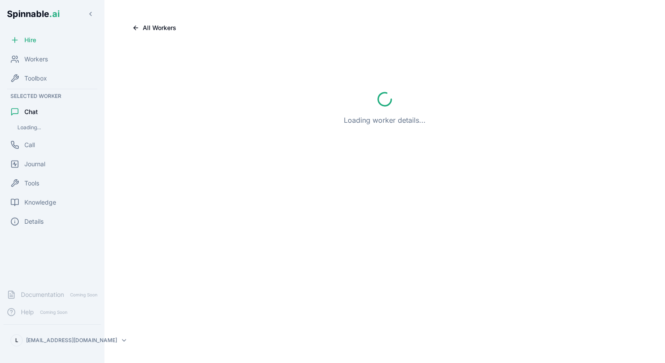 The width and height of the screenshot is (665, 363). Describe the element at coordinates (56, 128) in the screenshot. I see `div: Loading...` at that location.